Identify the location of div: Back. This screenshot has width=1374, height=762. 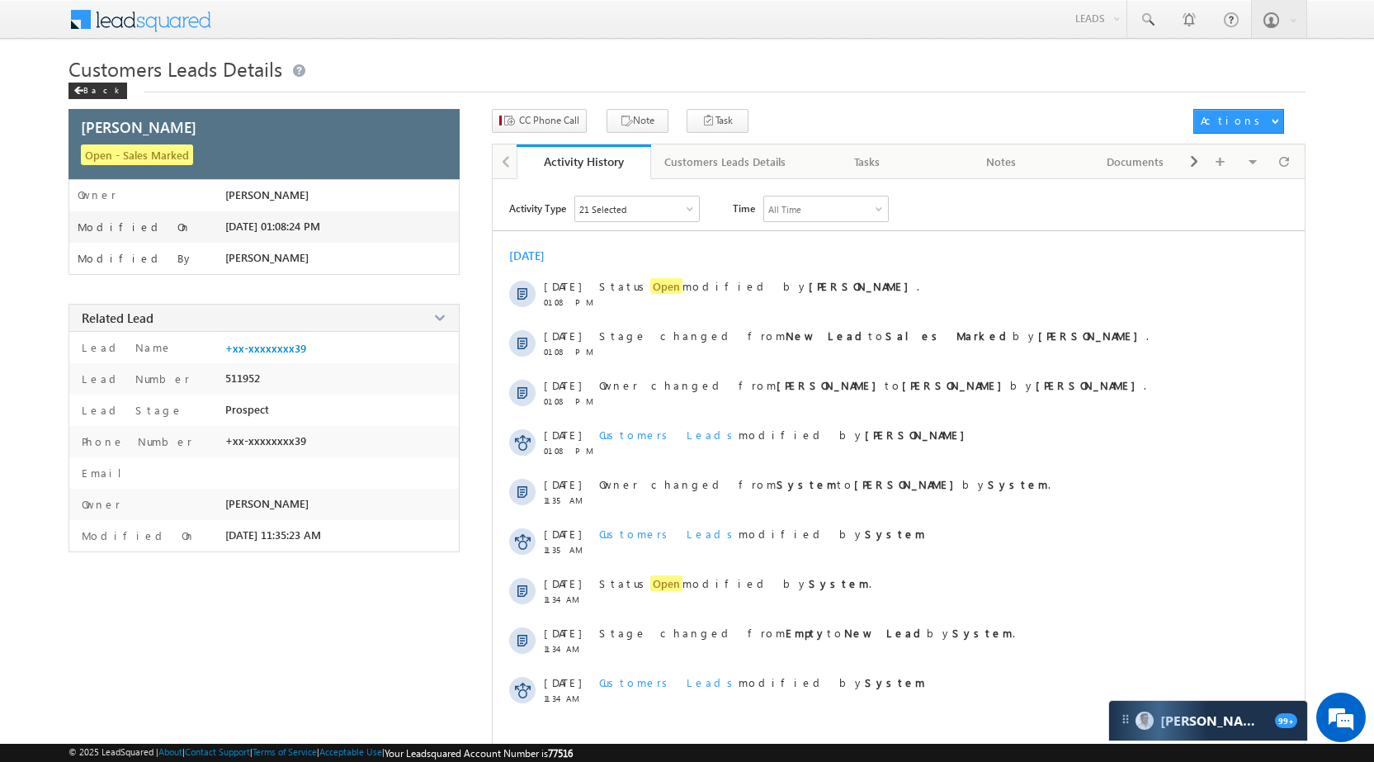
(97, 91).